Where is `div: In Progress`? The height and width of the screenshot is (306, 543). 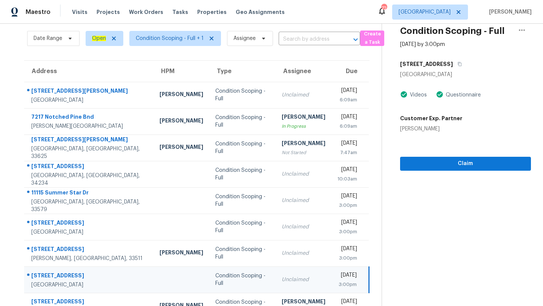
div: In Progress is located at coordinates (304, 126).